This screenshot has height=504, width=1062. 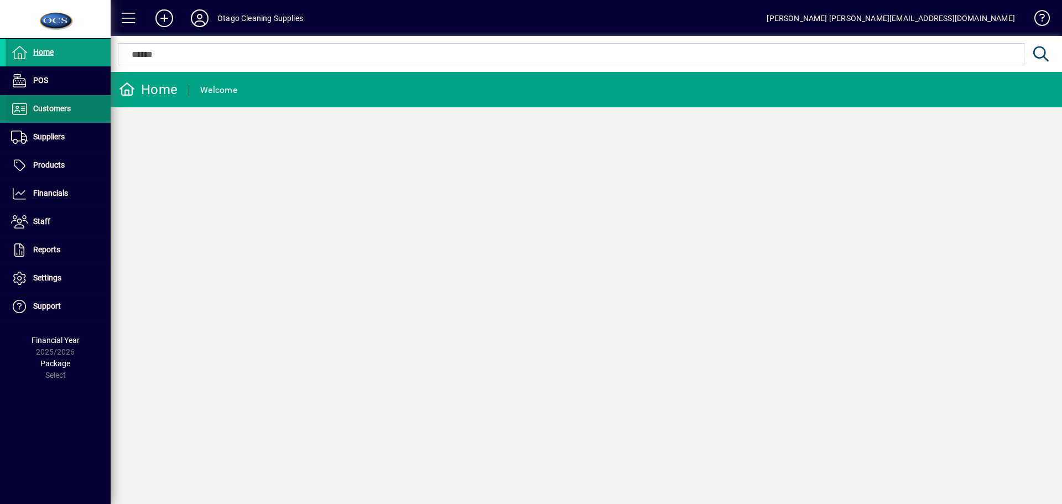 What do you see at coordinates (58, 81) in the screenshot?
I see `a: POS` at bounding box center [58, 81].